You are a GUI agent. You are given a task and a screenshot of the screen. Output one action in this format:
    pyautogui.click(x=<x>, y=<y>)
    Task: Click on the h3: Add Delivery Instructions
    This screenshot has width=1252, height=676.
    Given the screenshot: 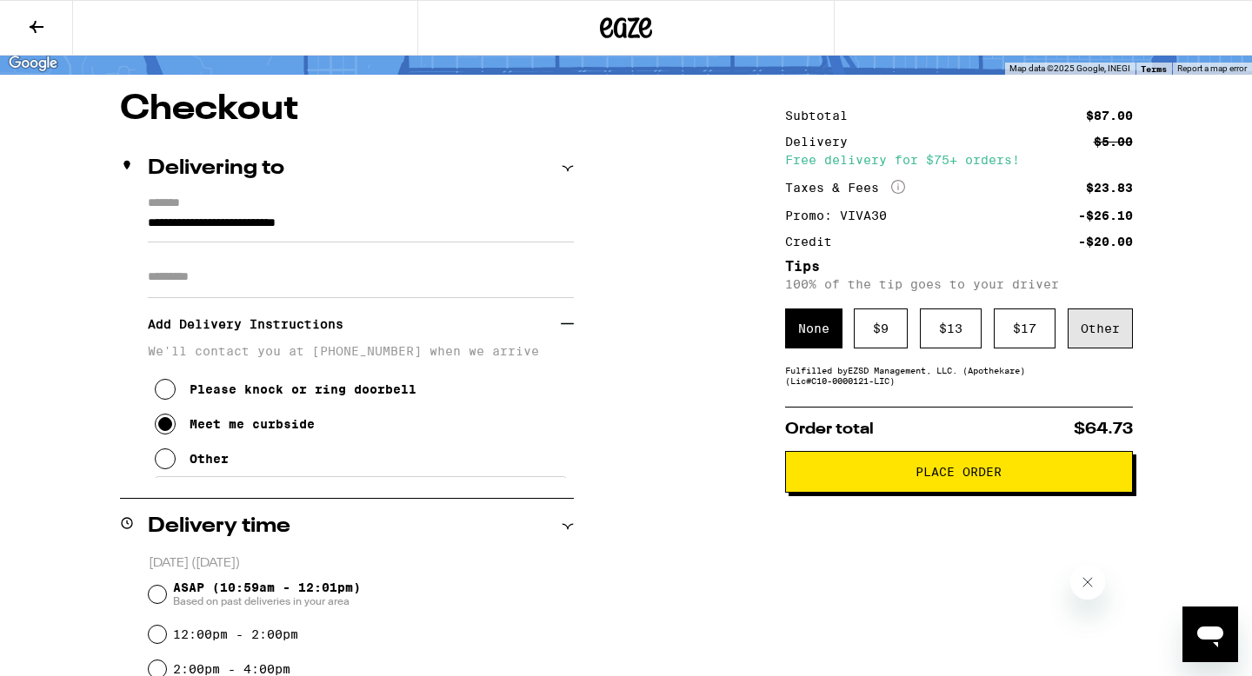 What is the action you would take?
    pyautogui.click(x=354, y=324)
    